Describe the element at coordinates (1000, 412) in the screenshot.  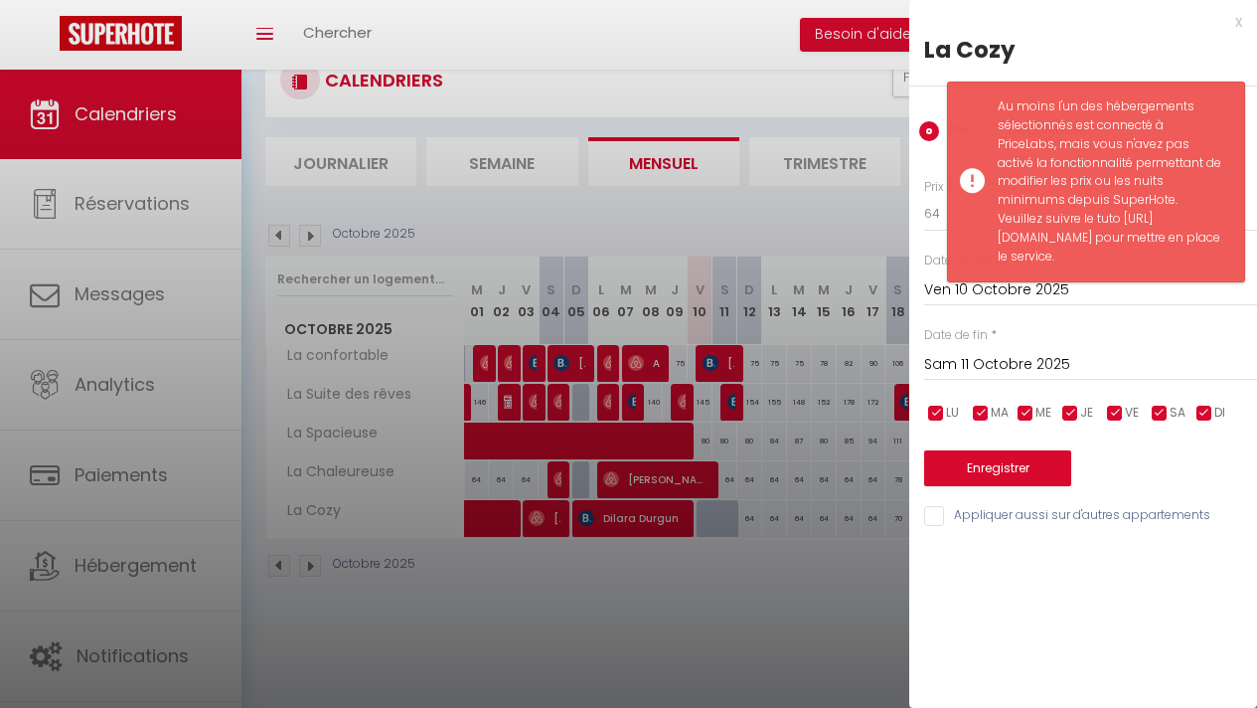
I see `span: MA` at that location.